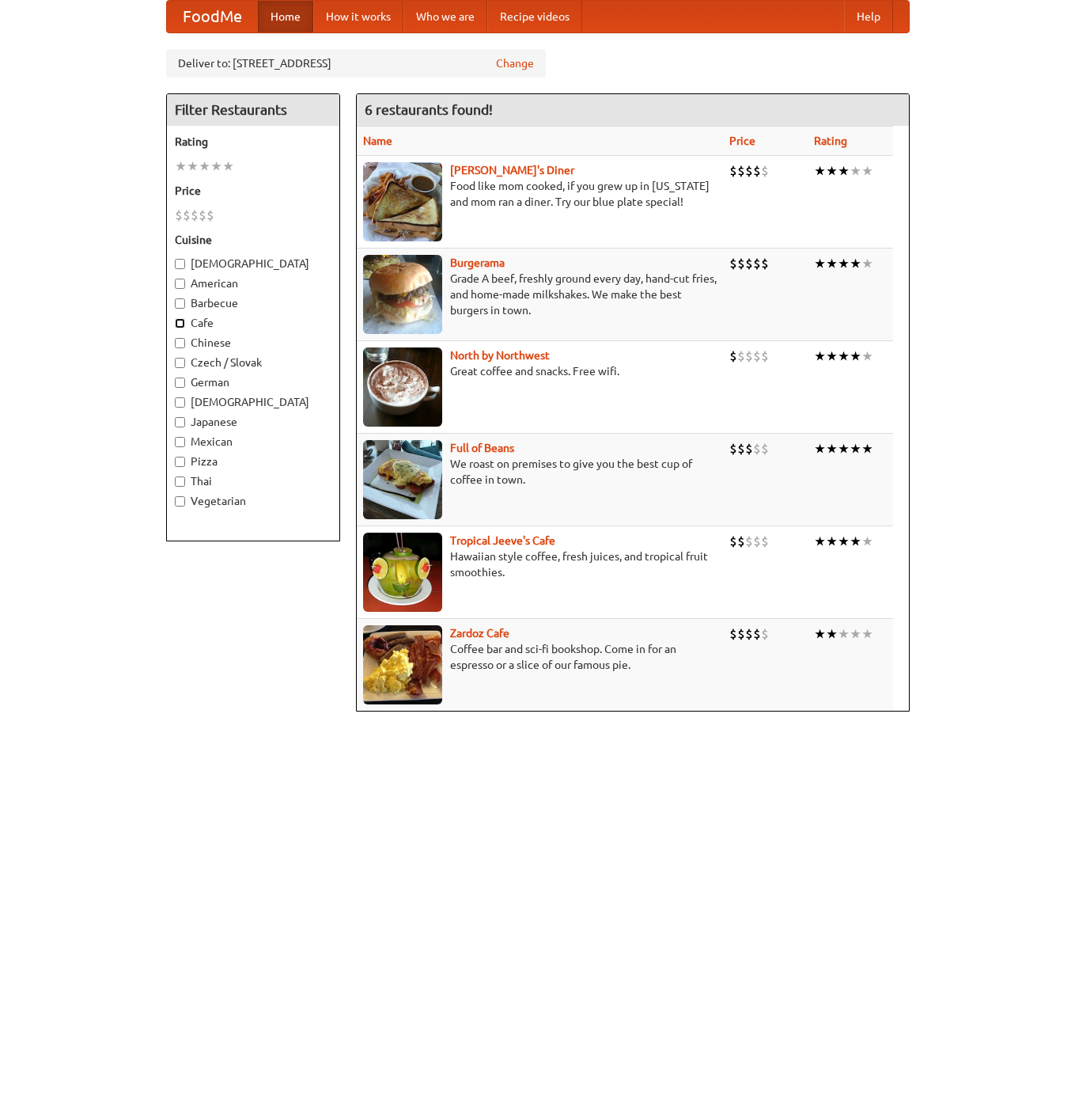 The width and height of the screenshot is (1075, 1120). I want to click on img: north.jpg, so click(403, 387).